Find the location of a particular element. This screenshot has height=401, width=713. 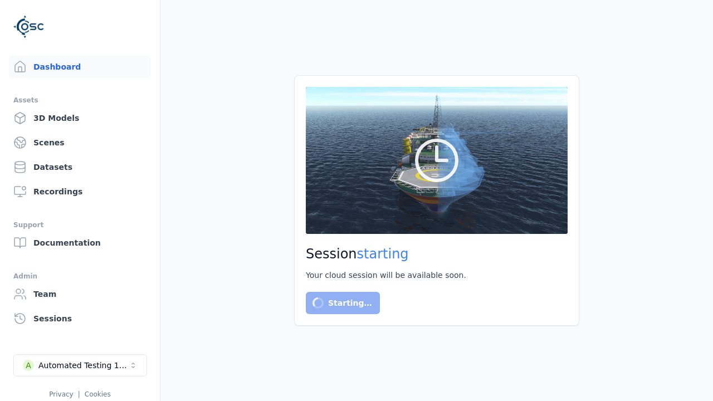

a: Datasets is located at coordinates (80, 167).